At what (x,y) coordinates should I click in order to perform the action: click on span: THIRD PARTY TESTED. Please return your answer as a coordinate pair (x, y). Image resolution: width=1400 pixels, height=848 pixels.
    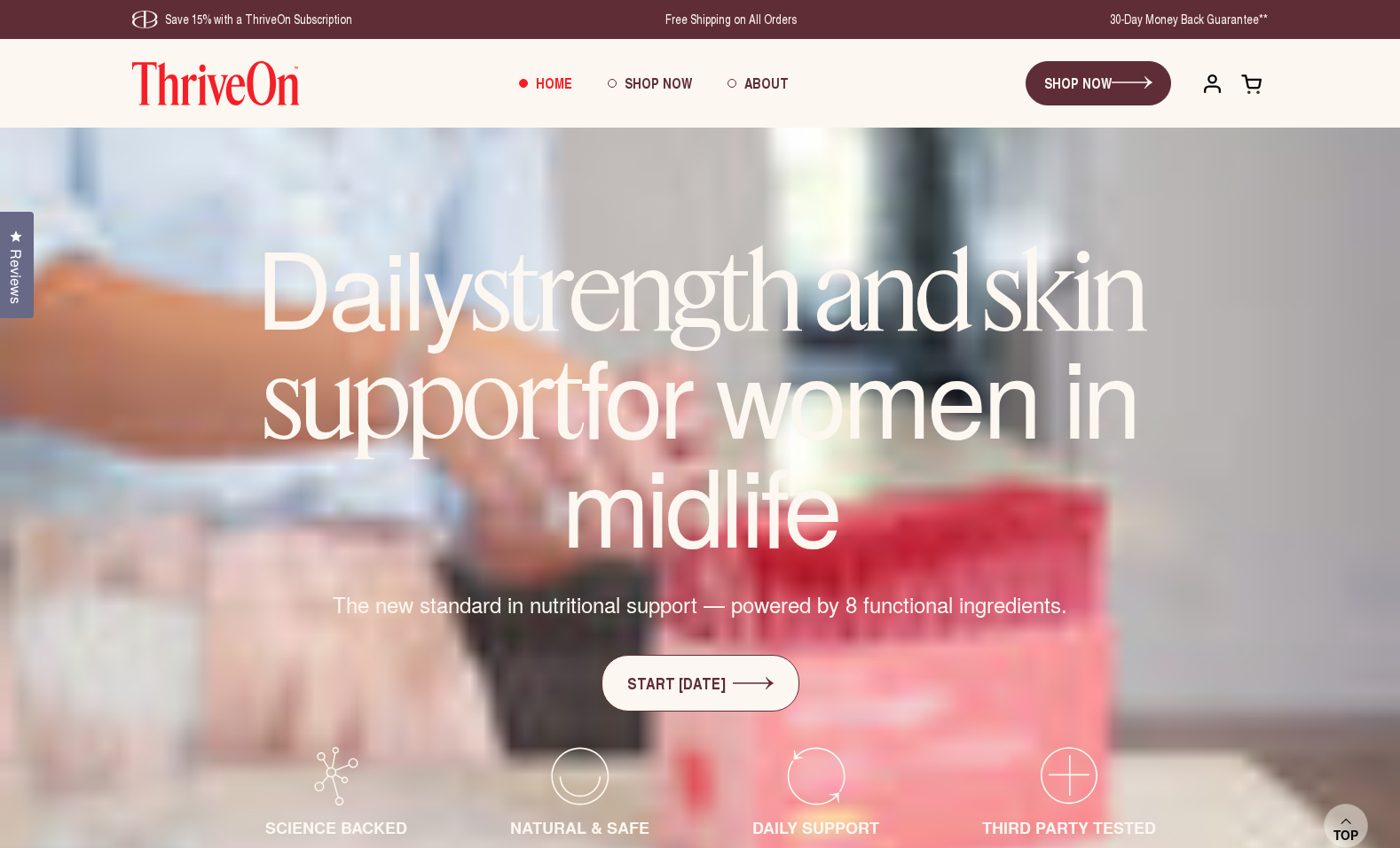
    Looking at the image, I should click on (1068, 828).